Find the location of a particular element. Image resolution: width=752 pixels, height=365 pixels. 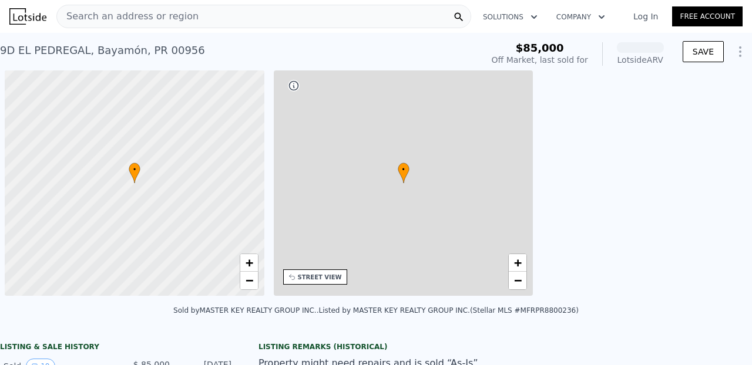

div: Listing Remarks (Historical) is located at coordinates (376, 347).